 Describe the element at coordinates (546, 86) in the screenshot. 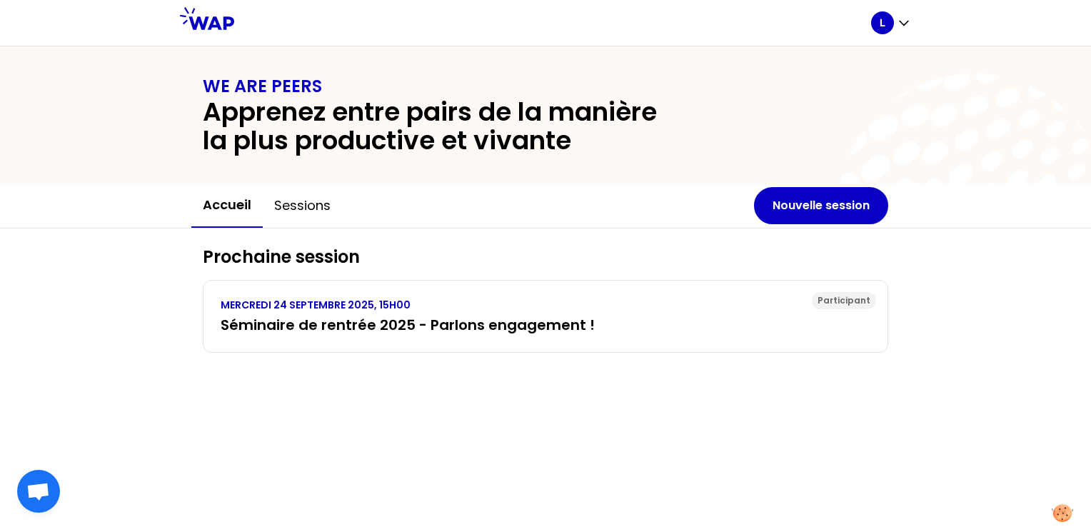

I see `h1: WE ARE PEERS` at that location.